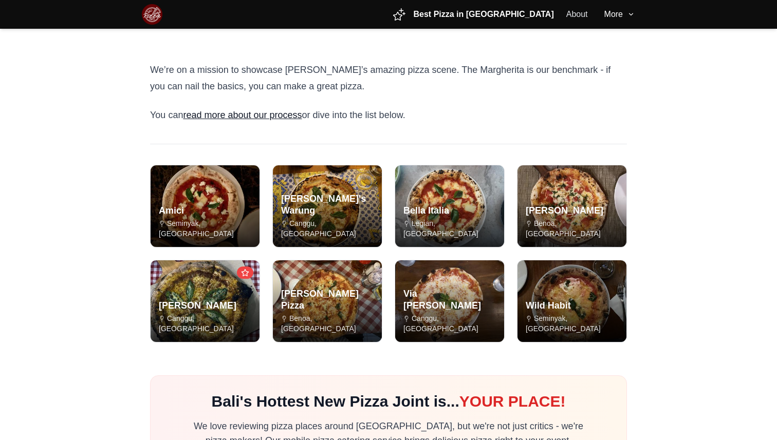  Describe the element at coordinates (449, 211) in the screenshot. I see `h3: Bella Italia` at that location.